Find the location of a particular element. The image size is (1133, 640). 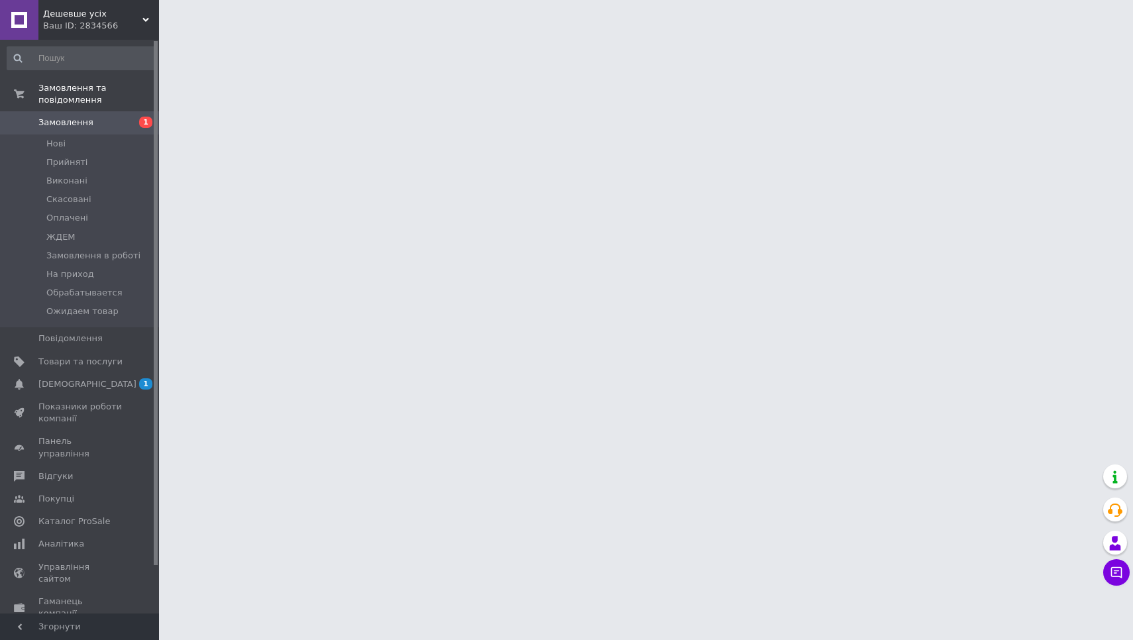

span: Виконані is located at coordinates (67, 181).